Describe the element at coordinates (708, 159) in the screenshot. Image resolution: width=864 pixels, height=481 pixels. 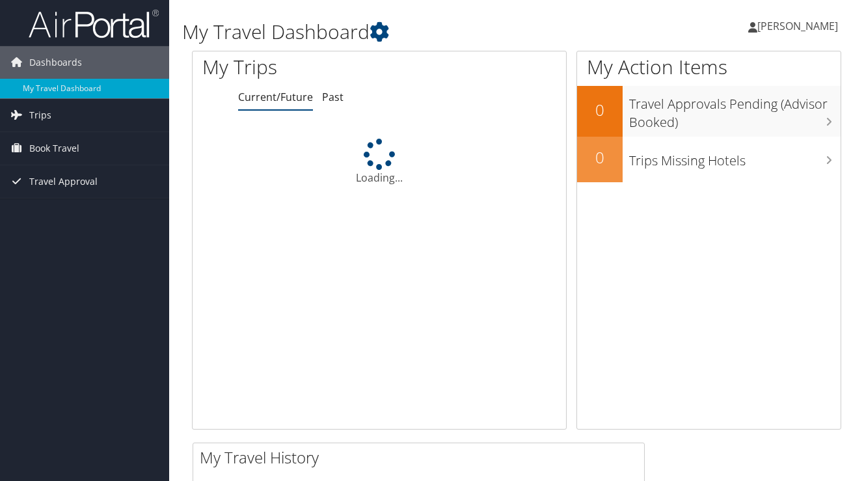
I see `a: 0Trips Missing Hotels` at that location.